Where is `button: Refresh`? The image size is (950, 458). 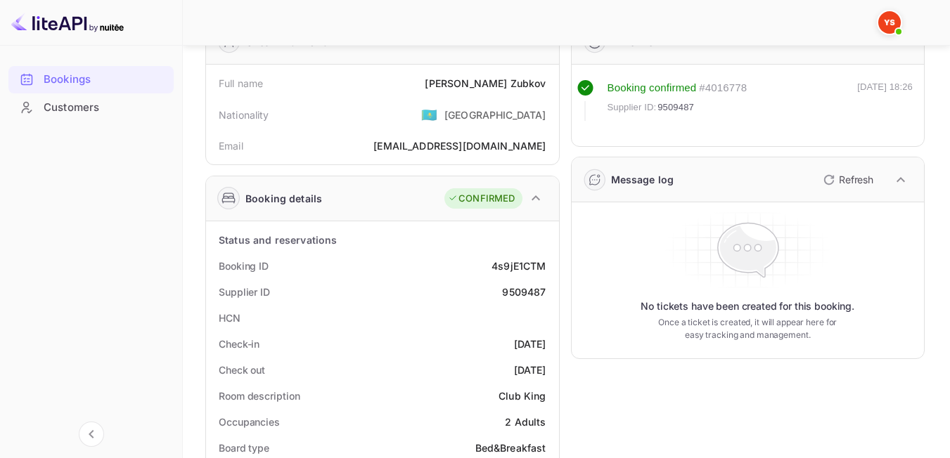 button: Refresh is located at coordinates (846, 180).